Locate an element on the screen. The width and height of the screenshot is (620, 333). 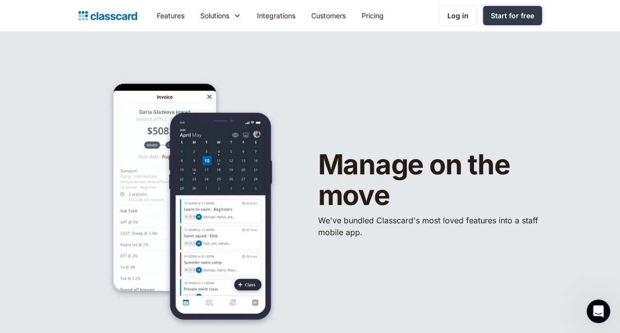
p: We've bundled ​Classcard's most loved features into a staff mobile app. is located at coordinates (430, 226).